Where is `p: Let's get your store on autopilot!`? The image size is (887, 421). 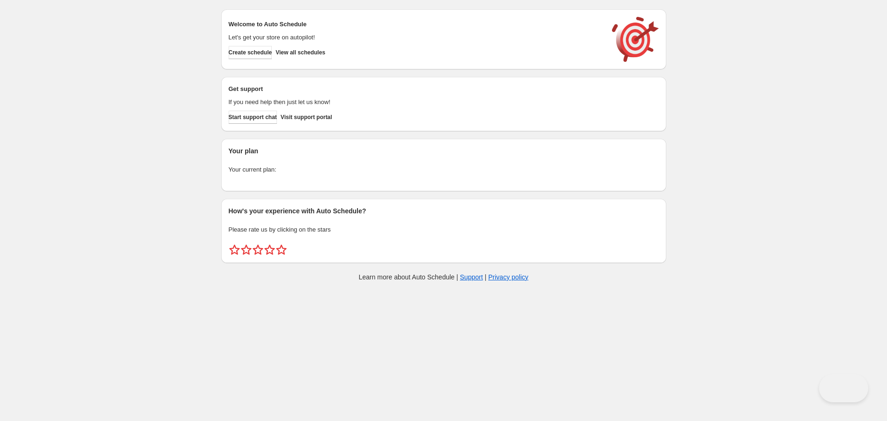 p: Let's get your store on autopilot! is located at coordinates (415, 37).